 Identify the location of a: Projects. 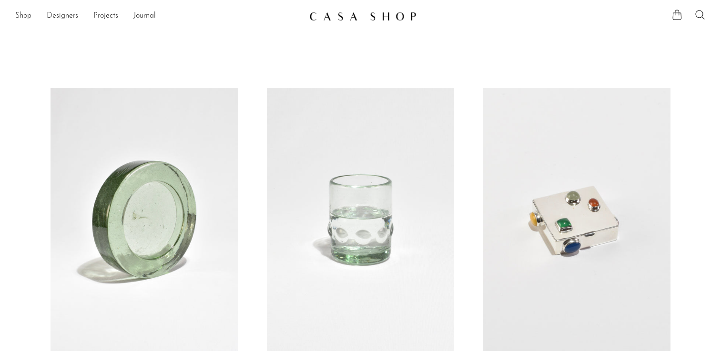
(106, 16).